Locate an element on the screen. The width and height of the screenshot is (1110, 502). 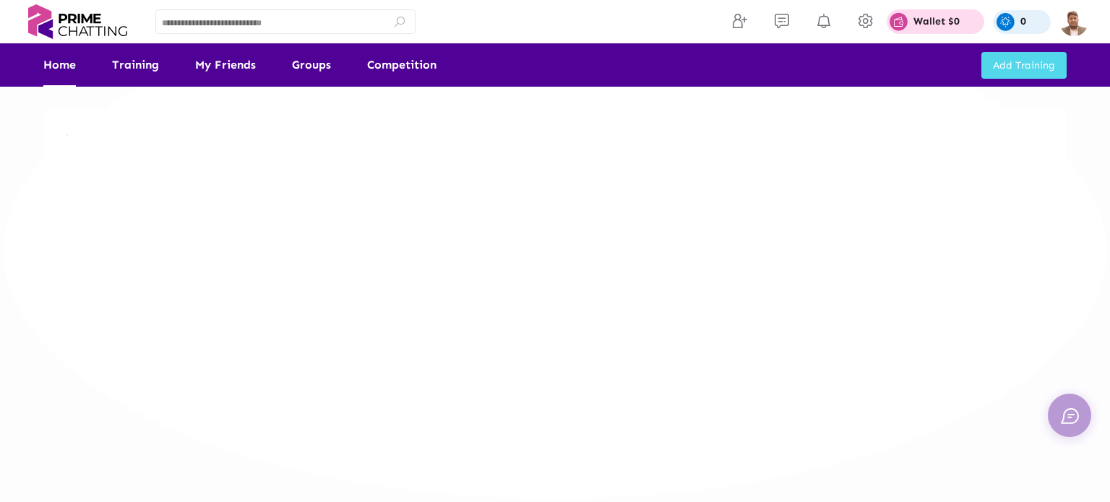
span: Add Training is located at coordinates (1024, 65).